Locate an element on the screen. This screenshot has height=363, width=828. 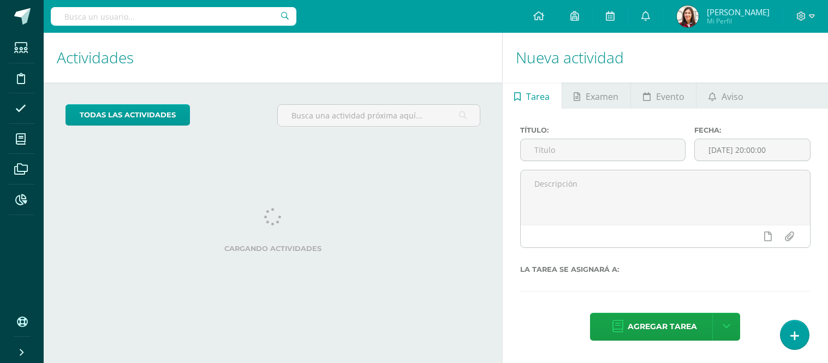
label: La tarea se asignará a: is located at coordinates (665, 269).